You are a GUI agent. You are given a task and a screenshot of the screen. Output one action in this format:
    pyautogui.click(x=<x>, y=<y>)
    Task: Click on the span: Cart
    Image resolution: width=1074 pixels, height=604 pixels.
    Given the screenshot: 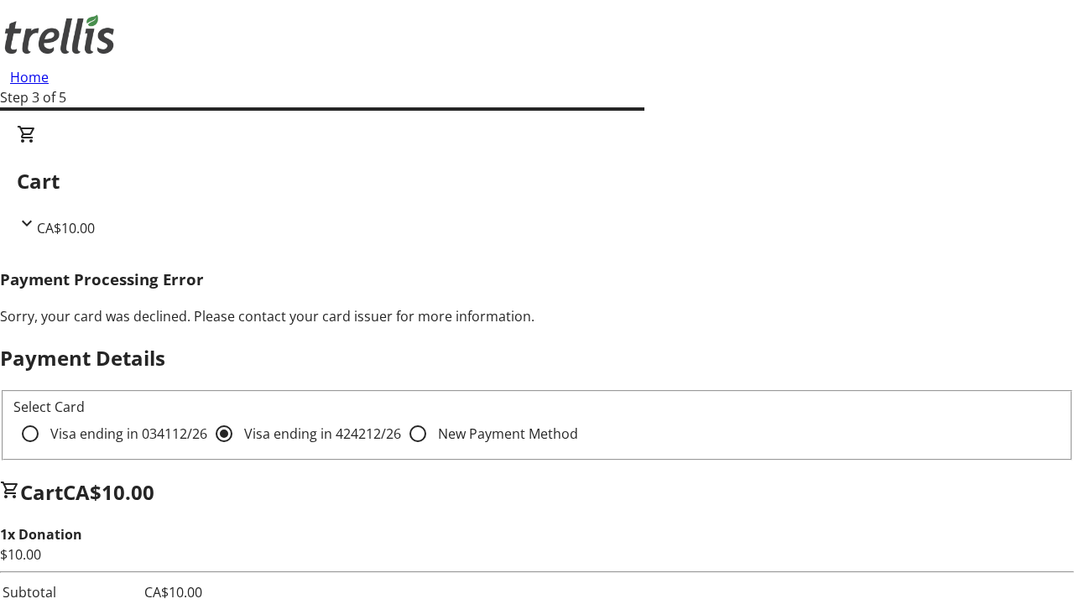 What is the action you would take?
    pyautogui.click(x=41, y=491)
    